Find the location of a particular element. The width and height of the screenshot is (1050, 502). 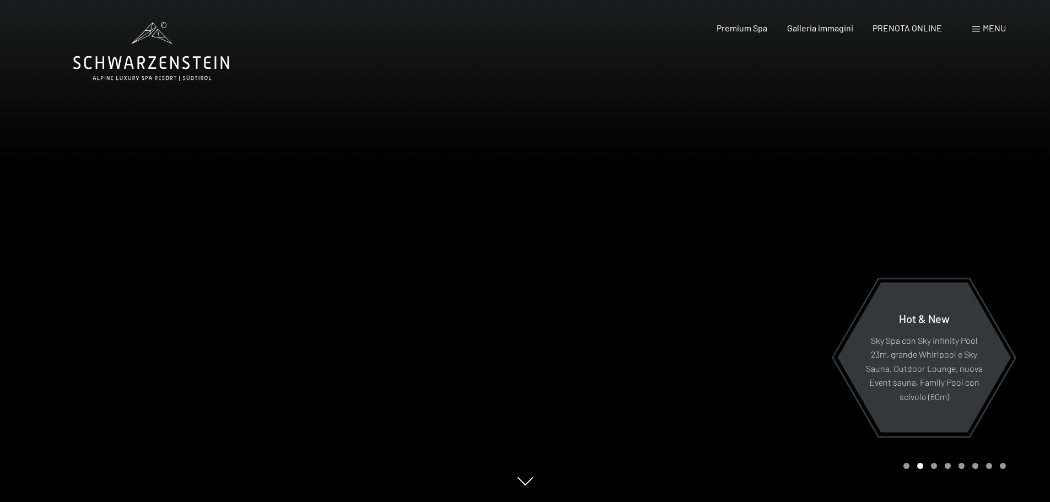

div: Carousel Page 8 is located at coordinates (1003, 466).